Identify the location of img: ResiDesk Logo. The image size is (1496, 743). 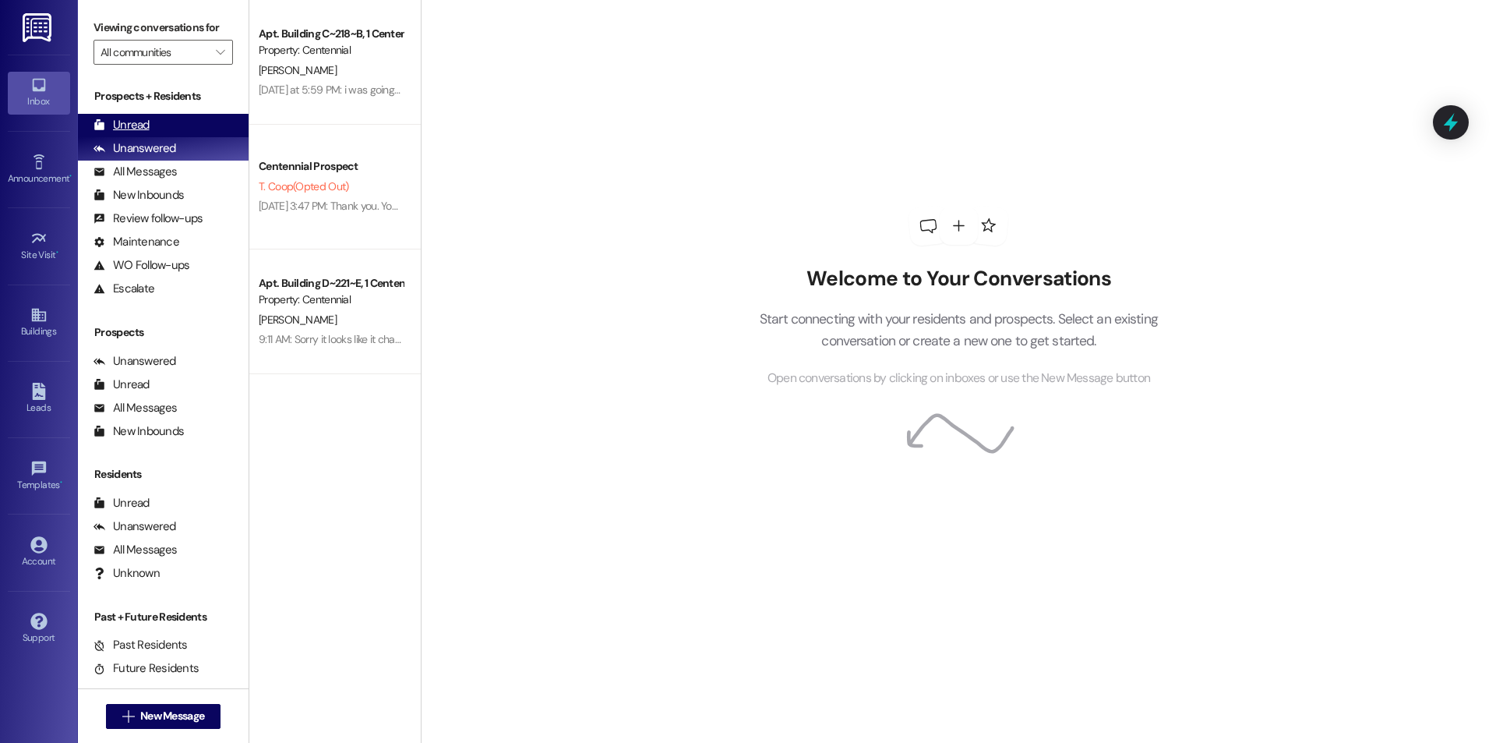
(38, 27).